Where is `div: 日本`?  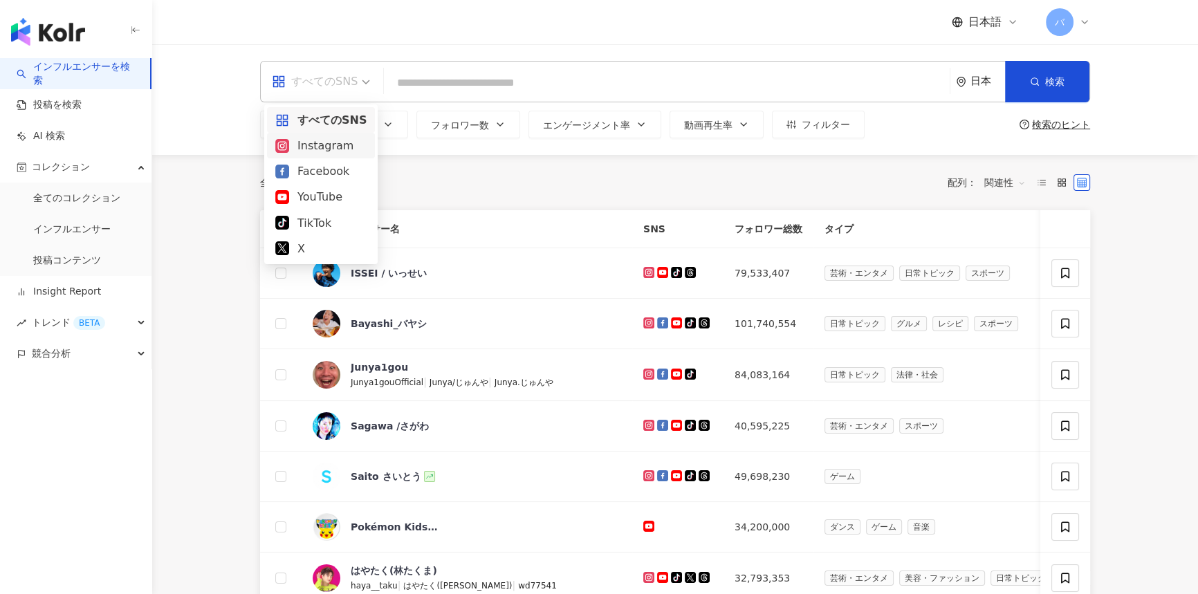 div: 日本 is located at coordinates (988, 81).